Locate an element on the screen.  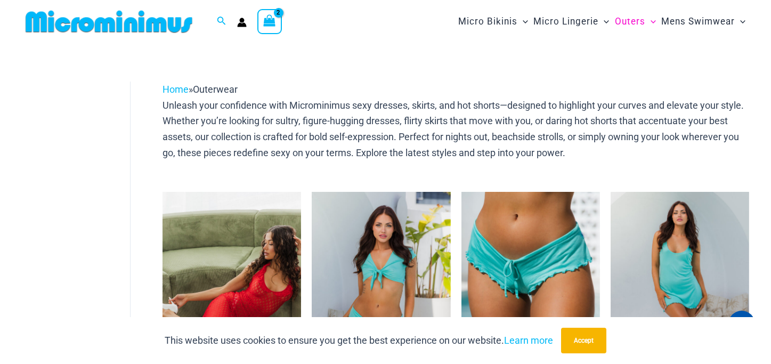
img: MM SHOP LOGO FLAT is located at coordinates (109, 21).